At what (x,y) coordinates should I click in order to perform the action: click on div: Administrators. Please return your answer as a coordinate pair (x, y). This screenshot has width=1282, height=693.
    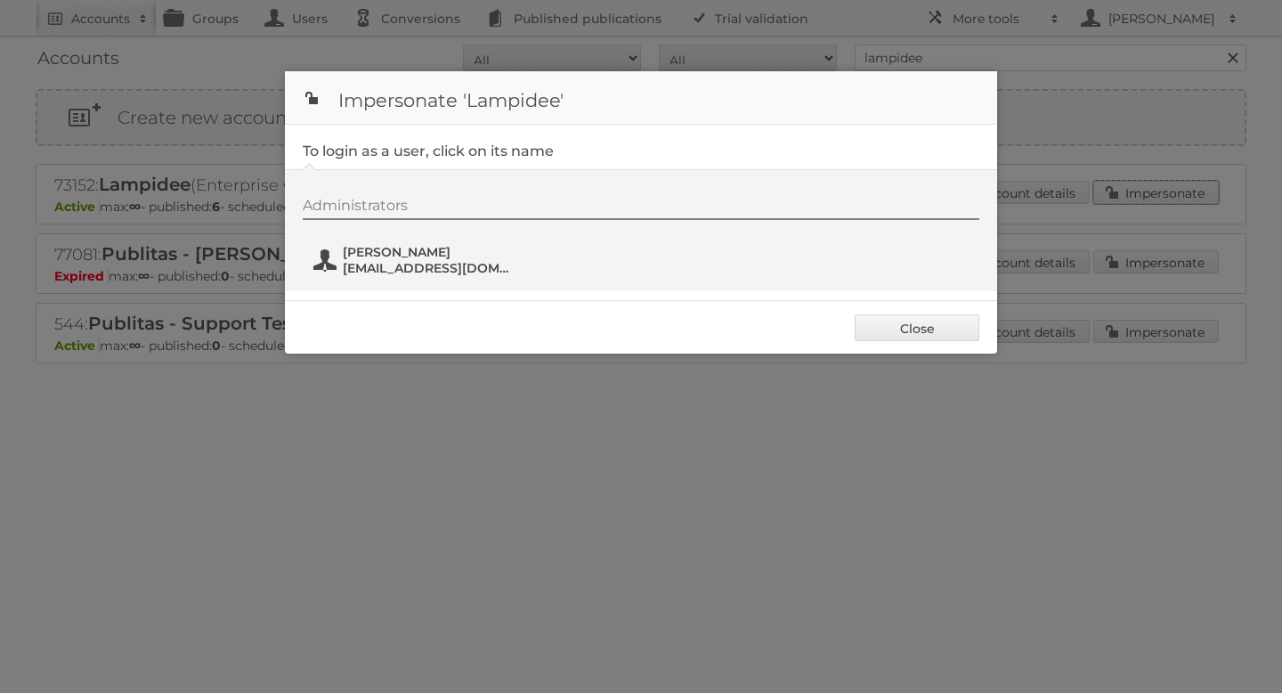
    Looking at the image, I should click on (641, 208).